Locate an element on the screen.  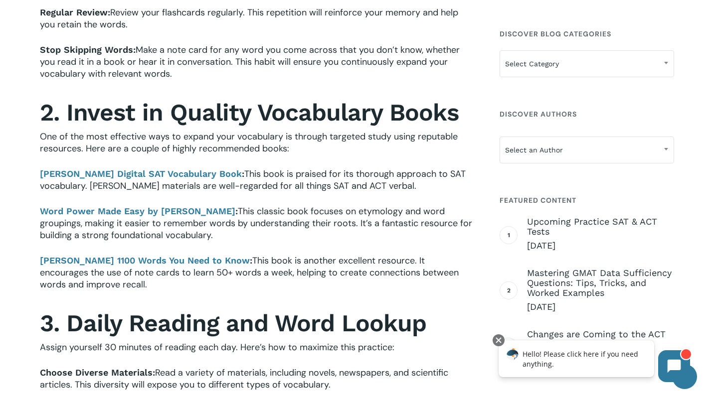
span: This book is another excellent resource. It encourages the use of note cards to learn 50+ words a... is located at coordinates (249, 273).